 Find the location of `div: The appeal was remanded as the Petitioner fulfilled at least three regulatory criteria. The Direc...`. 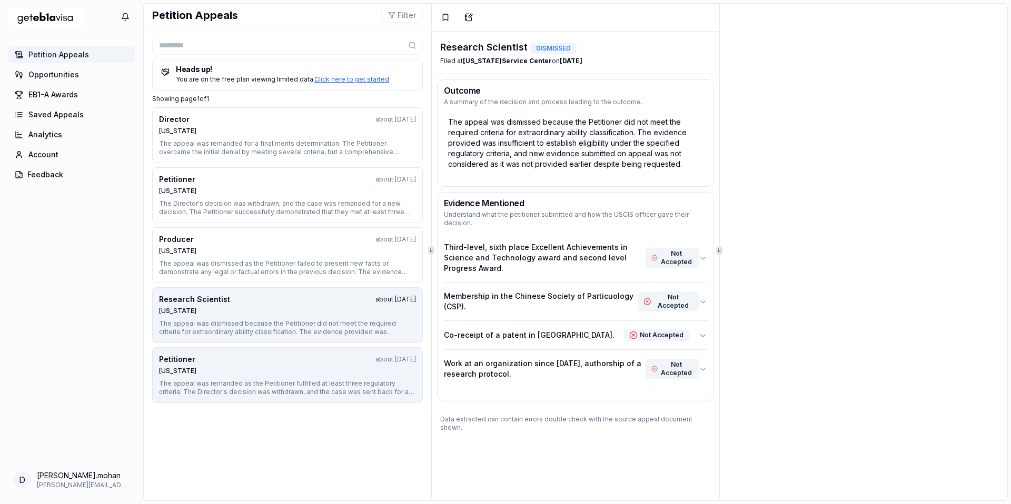

div: The appeal was remanded as the Petitioner fulfilled at least three regulatory criteria. The Direc... is located at coordinates (287, 388).